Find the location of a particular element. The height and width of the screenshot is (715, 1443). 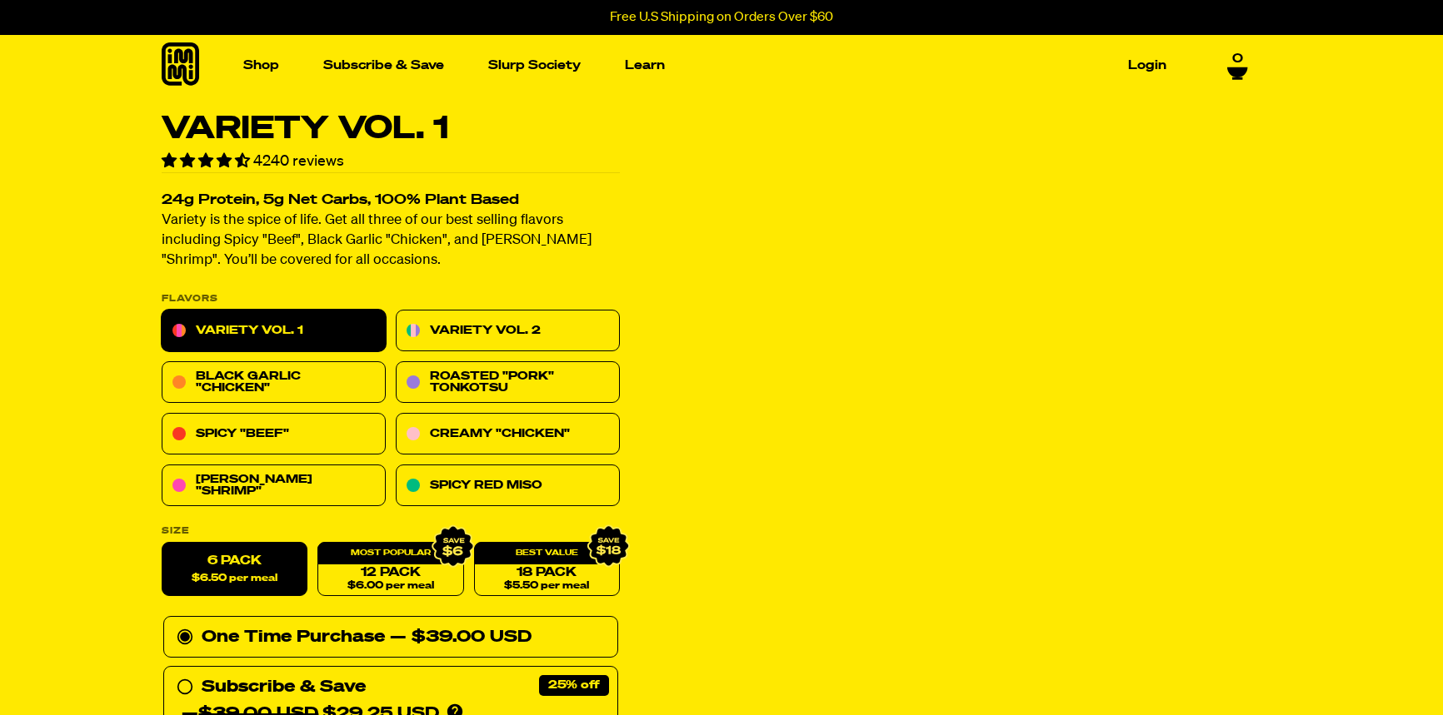

a: Login is located at coordinates (1147, 65).